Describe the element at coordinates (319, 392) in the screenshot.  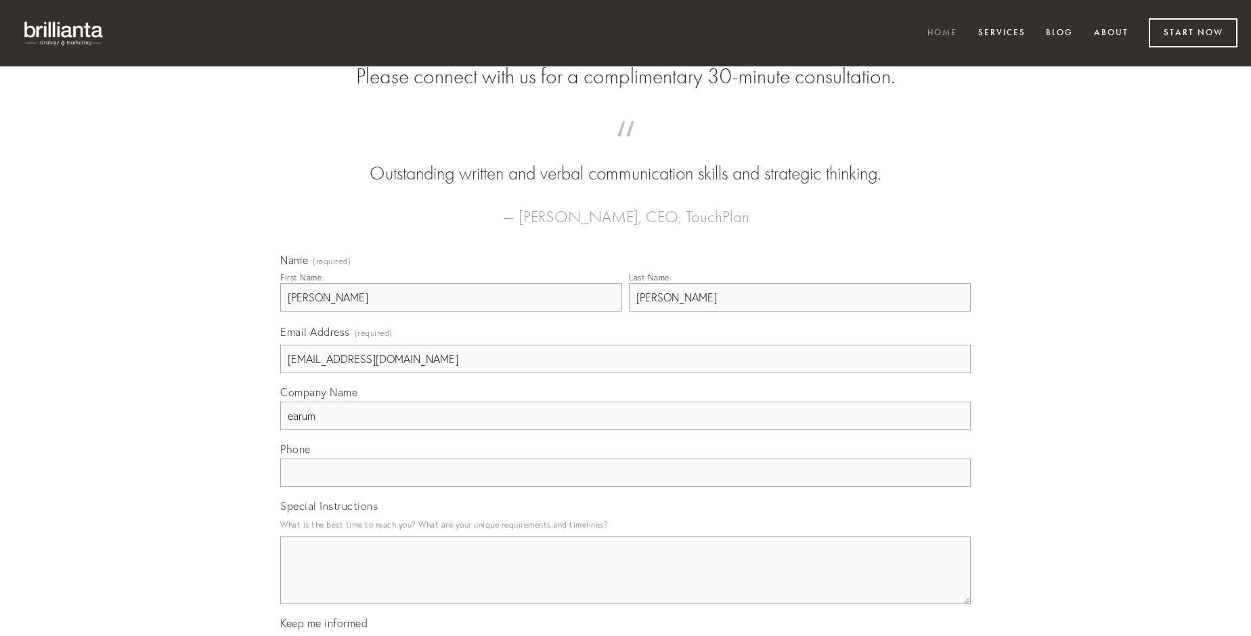
I see `span: Company Name` at that location.